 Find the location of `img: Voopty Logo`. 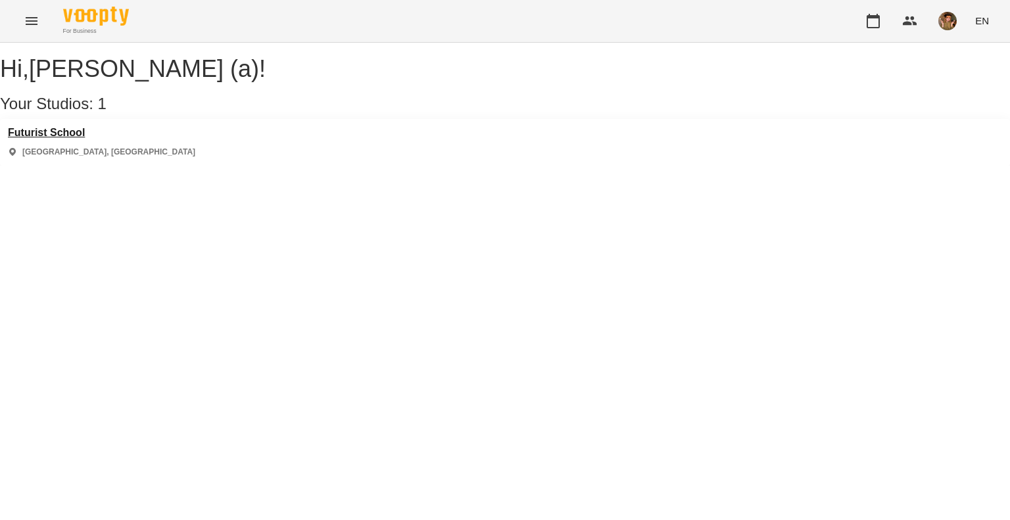

img: Voopty Logo is located at coordinates (96, 16).